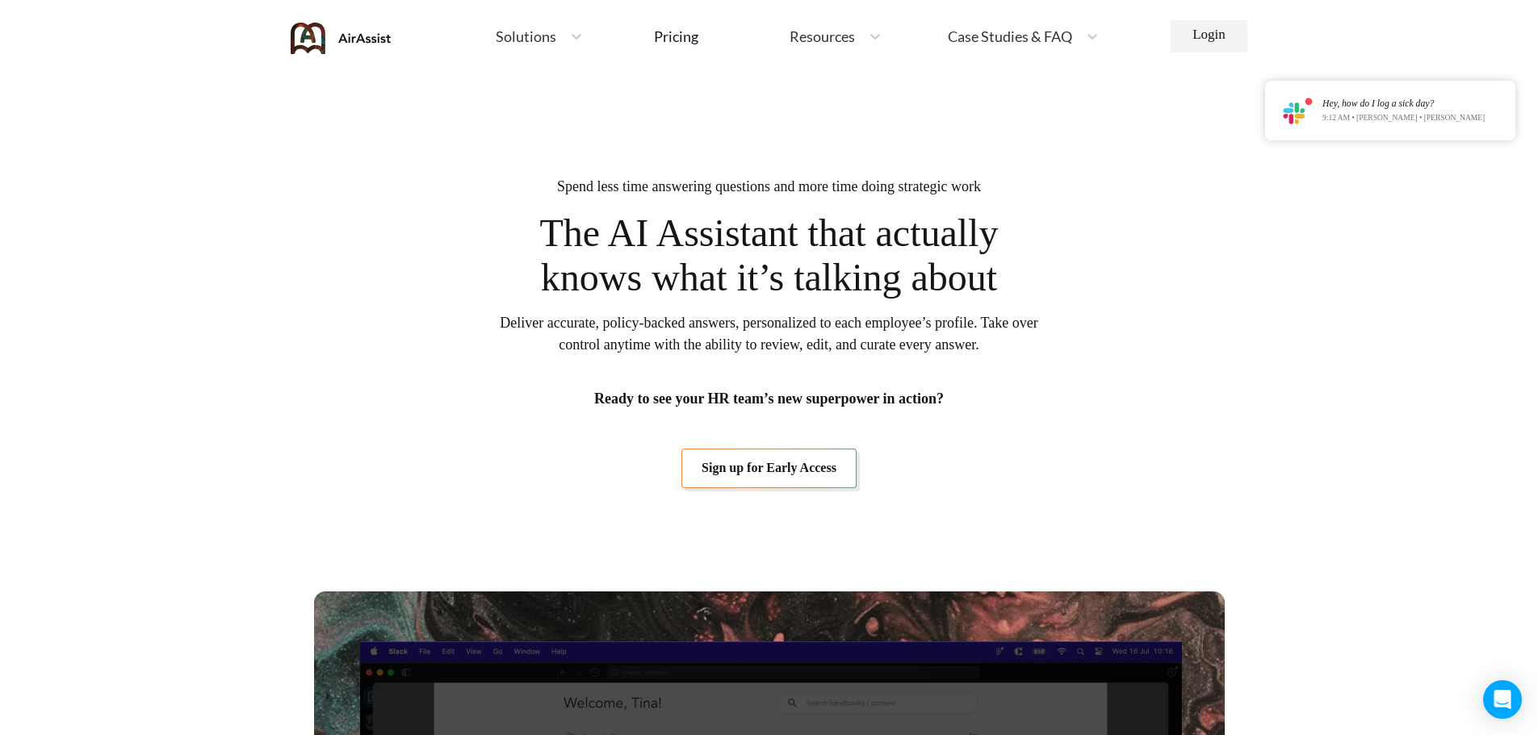  What do you see at coordinates (769, 334) in the screenshot?
I see `span: Deliver accurate, policy-backed answers, personalized to each employee’s profile. Take over contr...` at bounding box center [769, 334].